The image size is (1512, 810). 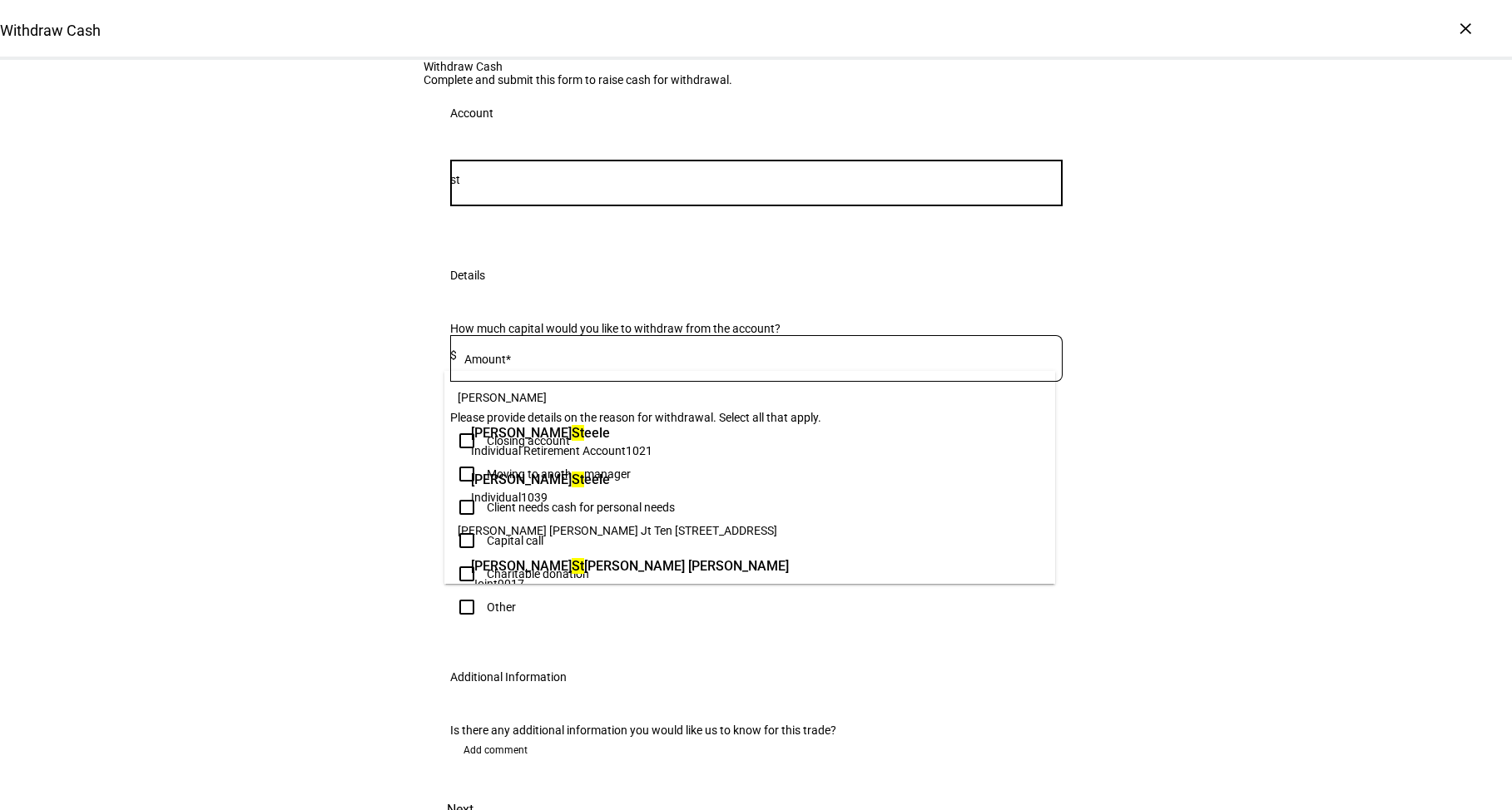 I want to click on span: 1039, so click(x=535, y=498).